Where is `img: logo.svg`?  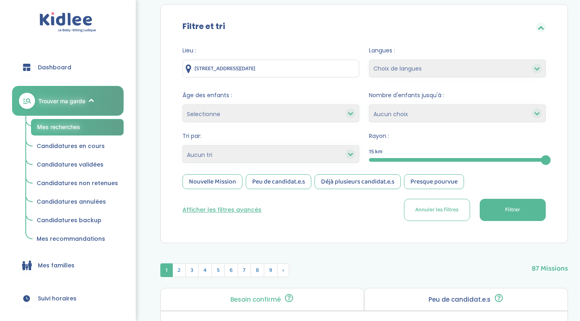 img: logo.svg is located at coordinates (68, 22).